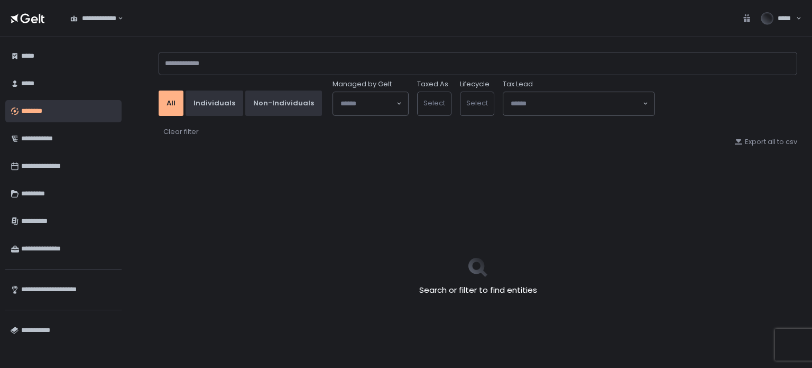 The height and width of the screenshot is (368, 812). Describe the element at coordinates (766, 142) in the screenshot. I see `div: Export all to csv` at that location.